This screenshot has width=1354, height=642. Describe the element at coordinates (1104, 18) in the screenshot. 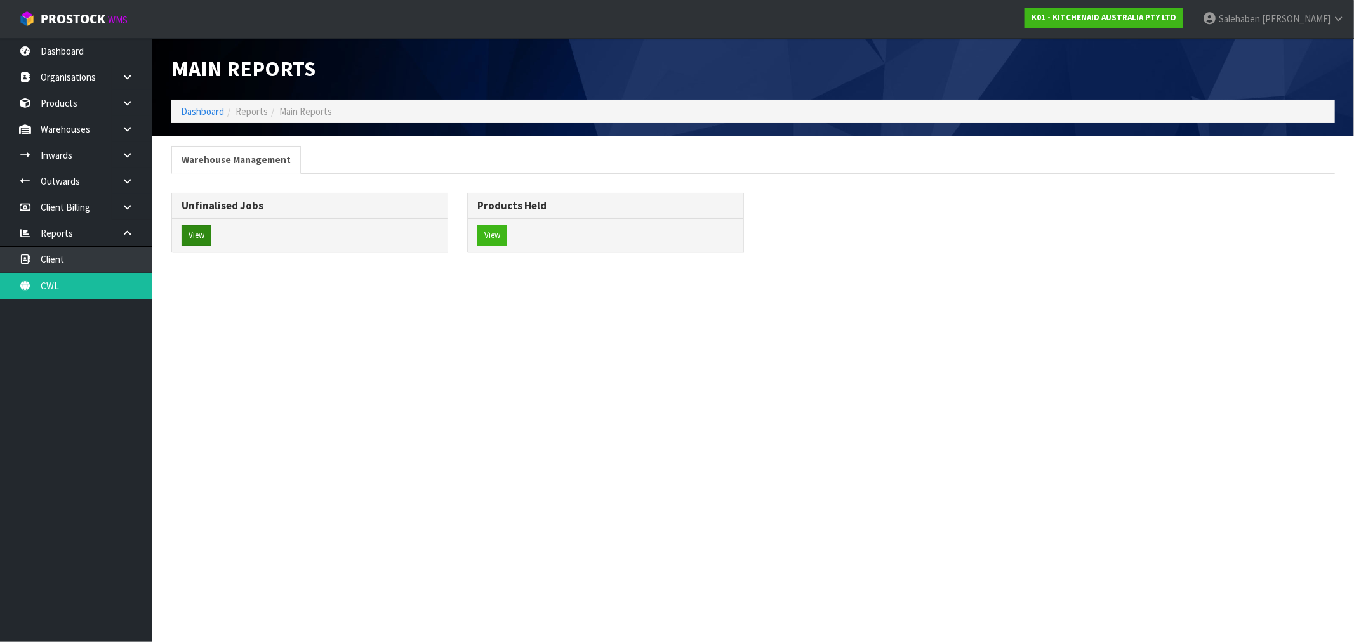

I see `a: K01 - KITCHENAID AUSTRALIA PTY LTD` at that location.